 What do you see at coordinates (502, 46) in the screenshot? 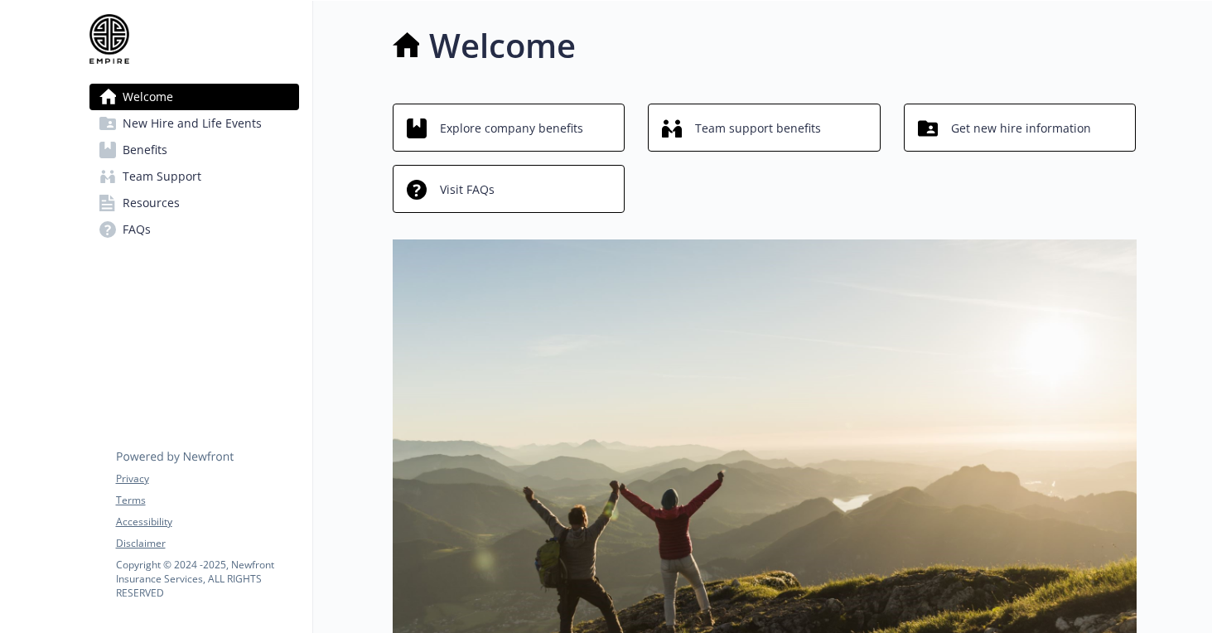
I see `h1: Welcome` at bounding box center [502, 46].